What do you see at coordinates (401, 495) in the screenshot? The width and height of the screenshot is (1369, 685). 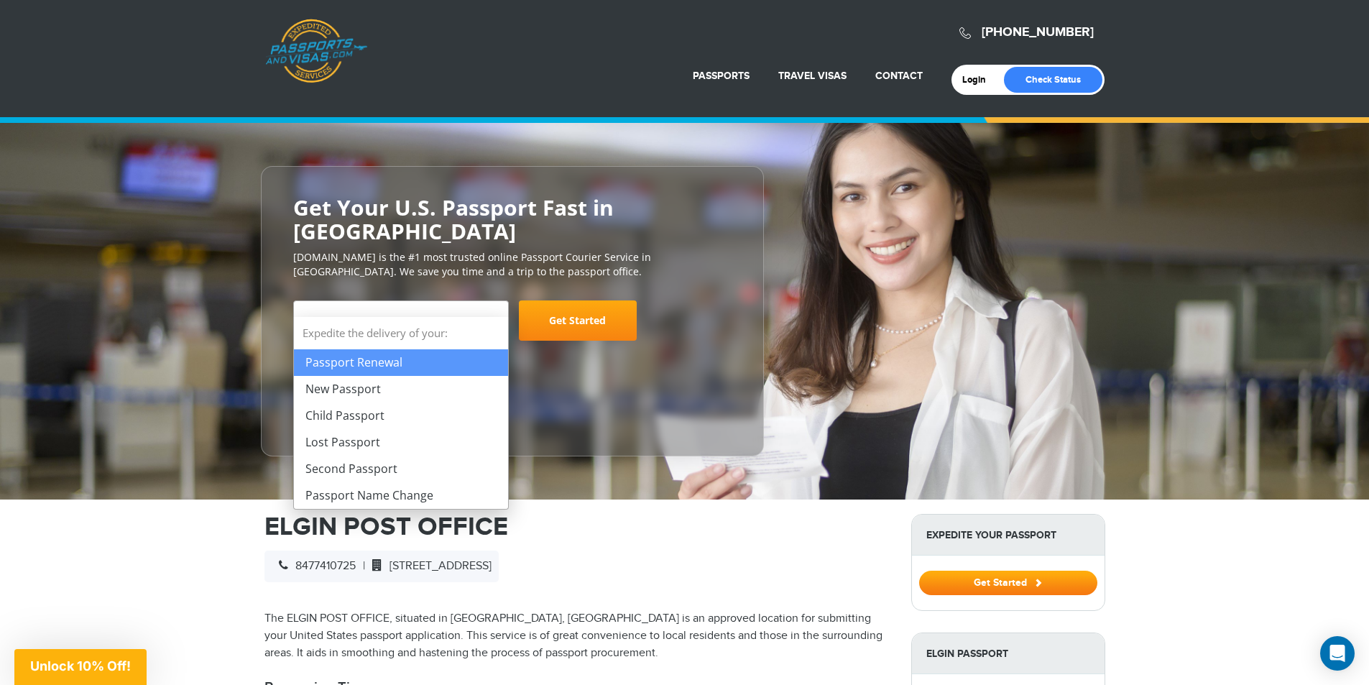 I see `li: Passport Name Change` at bounding box center [401, 495].